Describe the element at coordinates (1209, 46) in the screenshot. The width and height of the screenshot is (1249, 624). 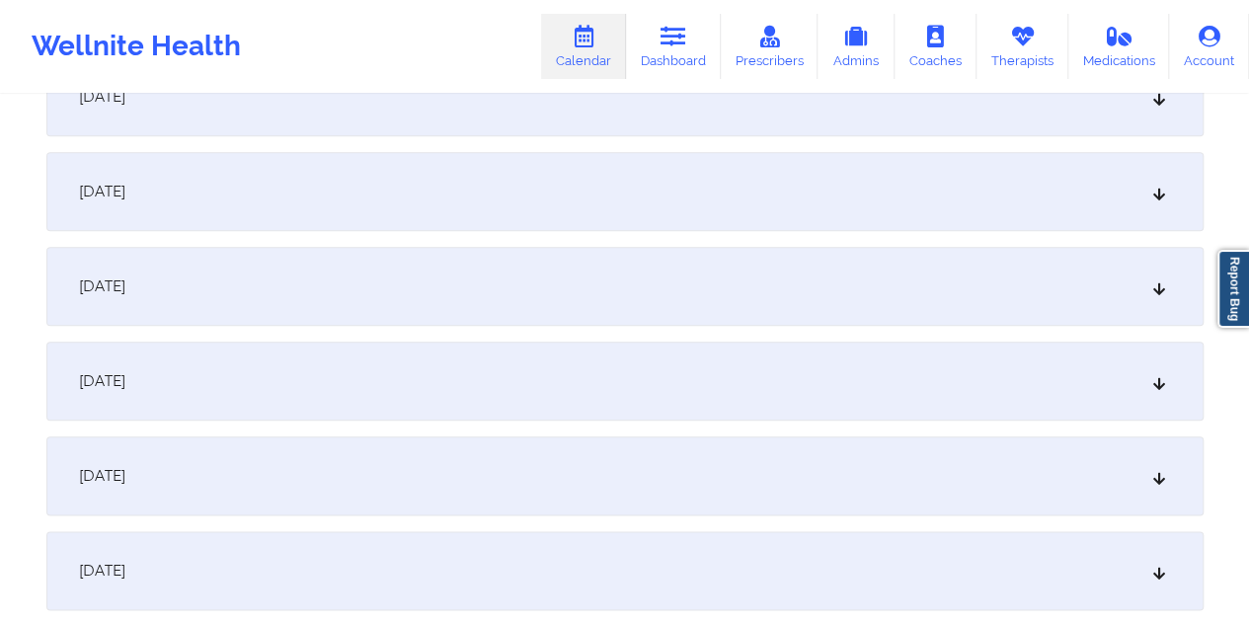
I see `a: Account` at that location.